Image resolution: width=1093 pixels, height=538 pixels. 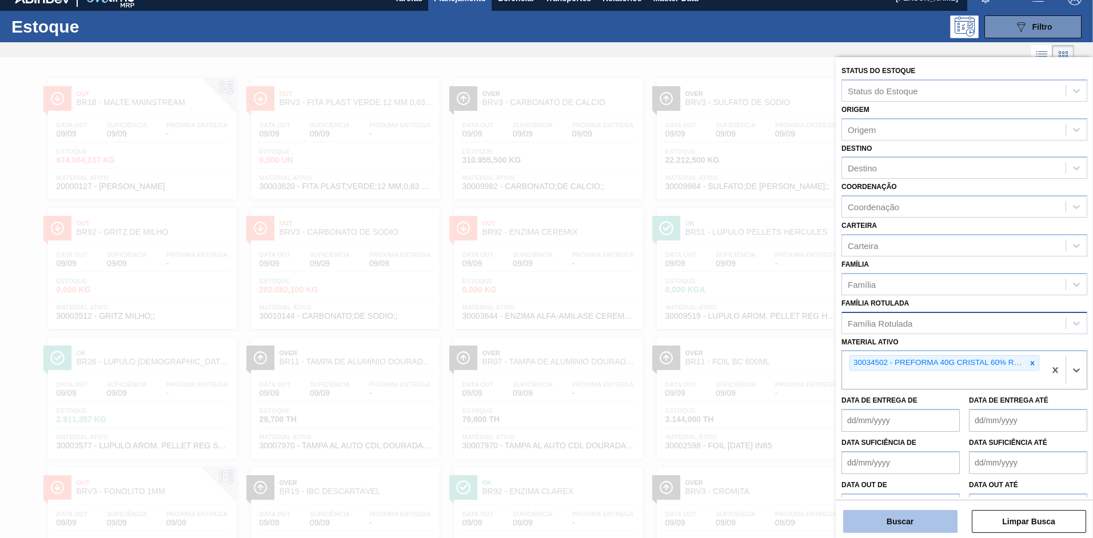 I want to click on label: Data suficiência até, so click(x=1008, y=443).